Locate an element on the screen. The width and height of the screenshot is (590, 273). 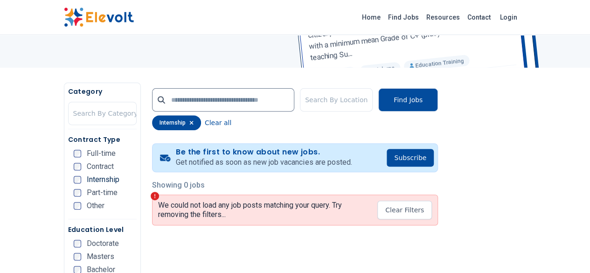
span: Full-time is located at coordinates (101, 153).